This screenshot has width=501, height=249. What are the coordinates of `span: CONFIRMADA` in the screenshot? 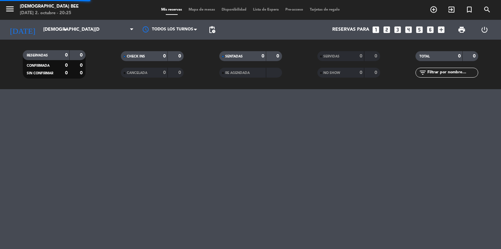 It's located at (38, 66).